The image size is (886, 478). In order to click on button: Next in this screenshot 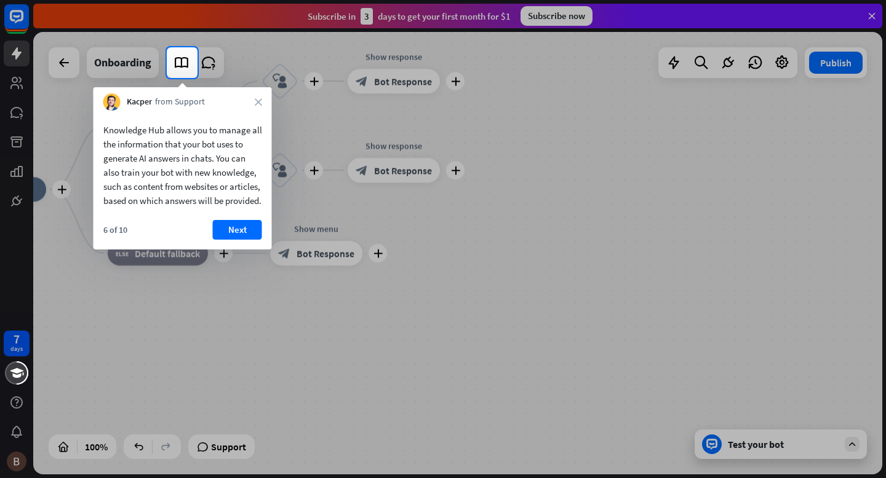, I will do `click(237, 230)`.